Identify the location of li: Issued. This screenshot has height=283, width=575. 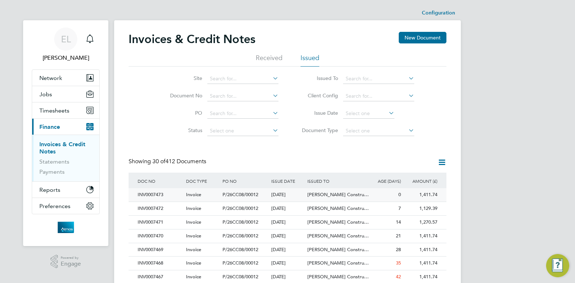
(310, 60).